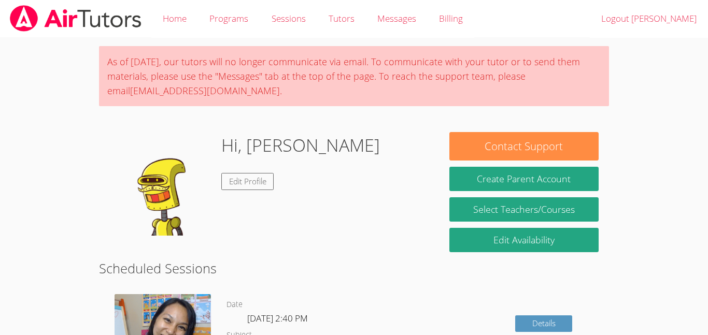  Describe the element at coordinates (524, 209) in the screenshot. I see `a: Select Teachers/Courses` at that location.